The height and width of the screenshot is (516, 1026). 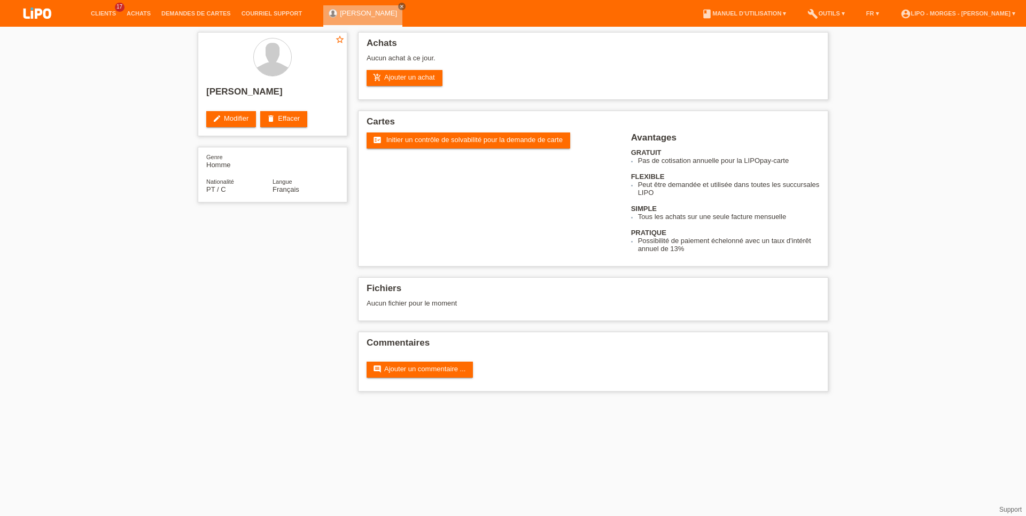 I want to click on span: 17, so click(x=120, y=7).